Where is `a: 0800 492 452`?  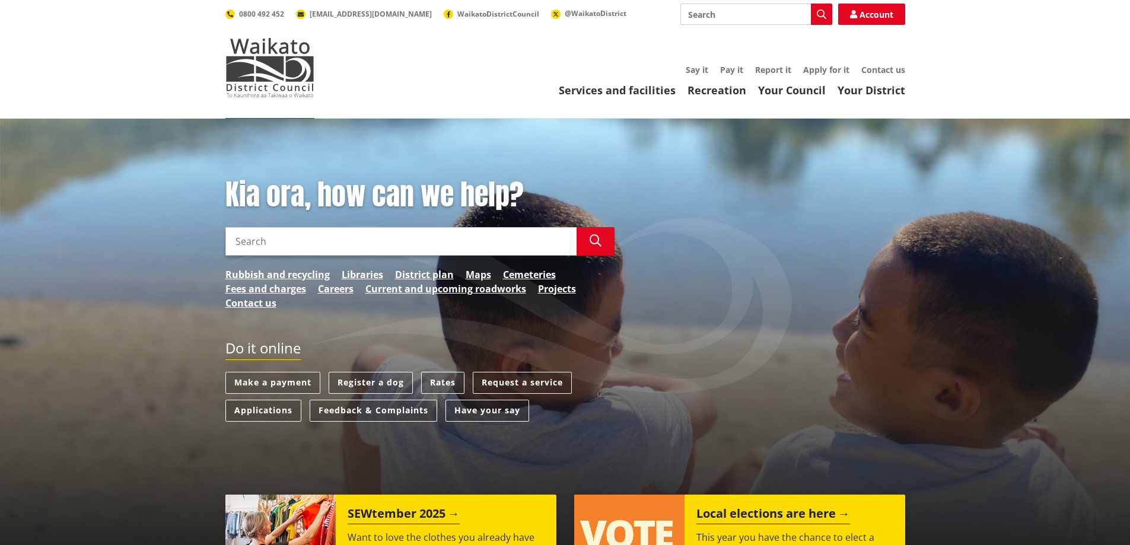 a: 0800 492 452 is located at coordinates (254, 14).